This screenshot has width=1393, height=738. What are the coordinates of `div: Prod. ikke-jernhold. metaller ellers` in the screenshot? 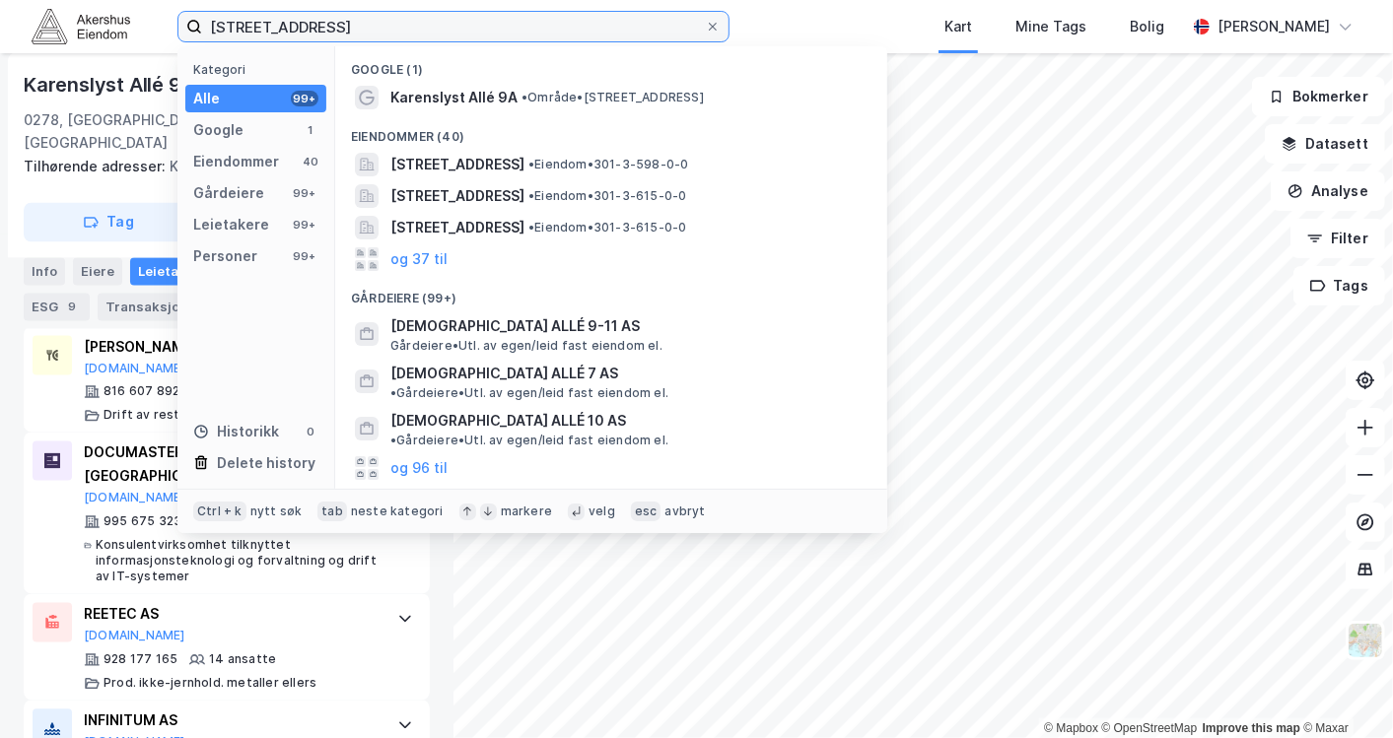 It's located at (210, 684).